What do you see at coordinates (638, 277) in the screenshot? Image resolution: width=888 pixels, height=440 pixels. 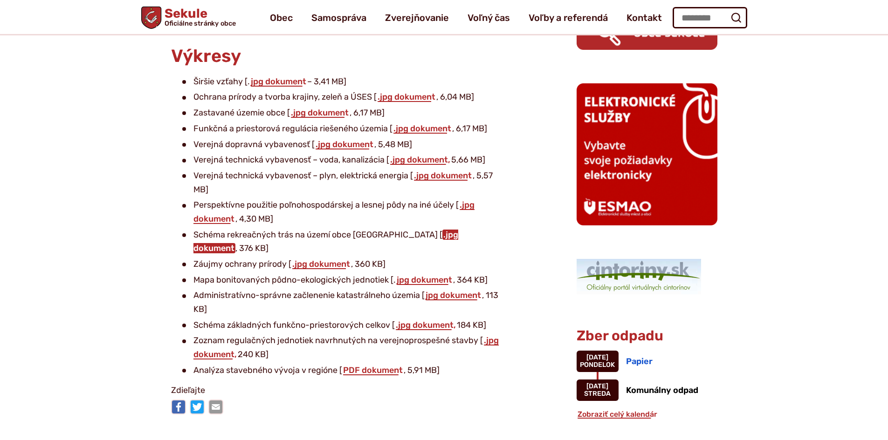 I see `img: 1.png` at bounding box center [638, 277].